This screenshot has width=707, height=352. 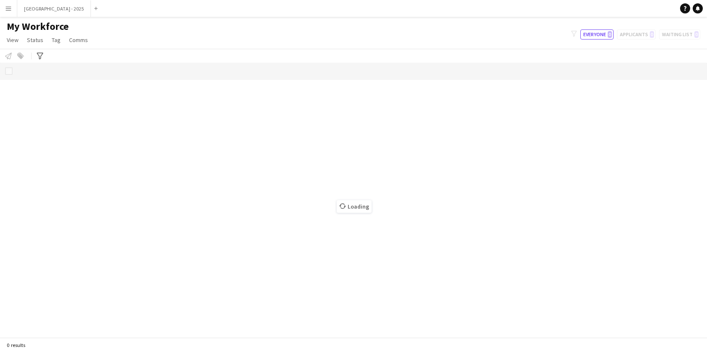 I want to click on a: Comms, so click(x=78, y=40).